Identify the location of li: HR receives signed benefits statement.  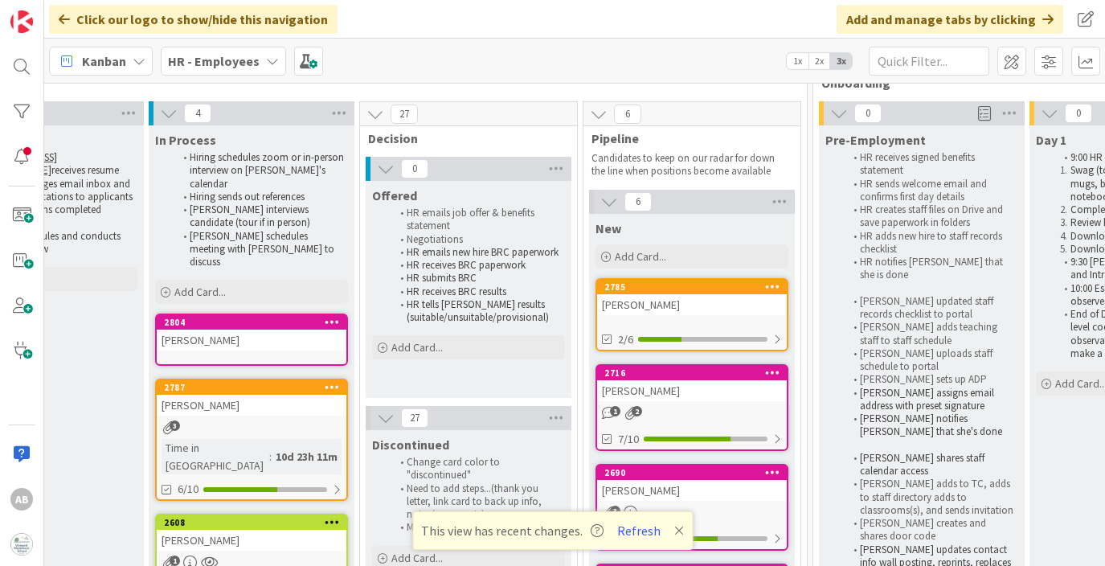
(929, 164).